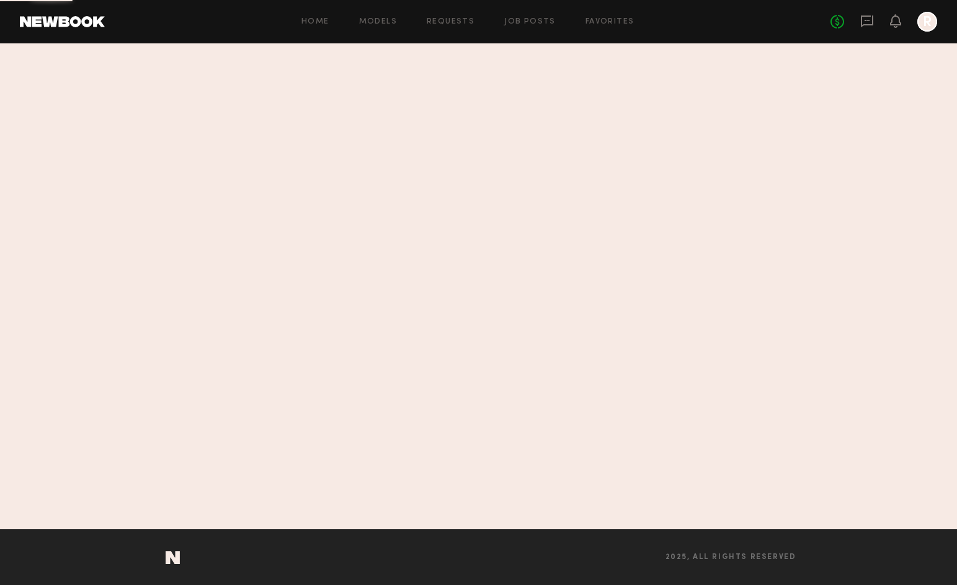  I want to click on span: 2025, all rights reserved, so click(730, 557).